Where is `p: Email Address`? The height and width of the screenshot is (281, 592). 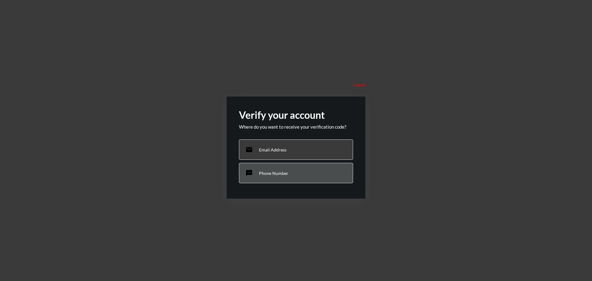
p: Email Address is located at coordinates (273, 150).